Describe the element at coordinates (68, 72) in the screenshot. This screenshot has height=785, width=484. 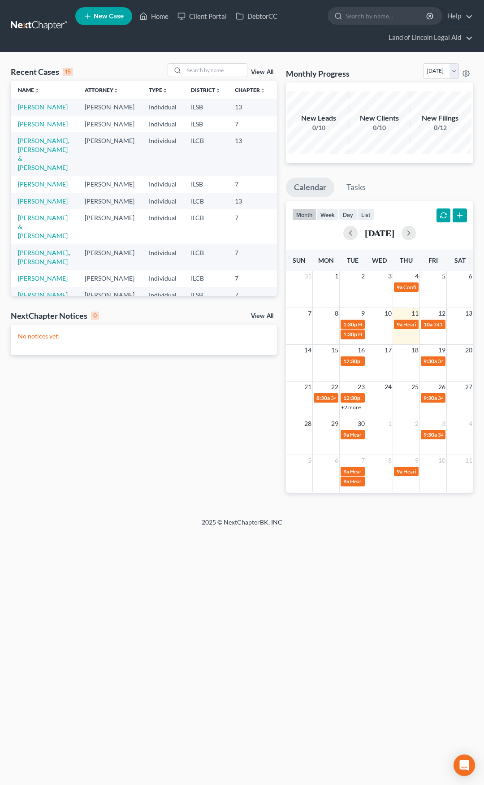
I see `div: 15` at that location.